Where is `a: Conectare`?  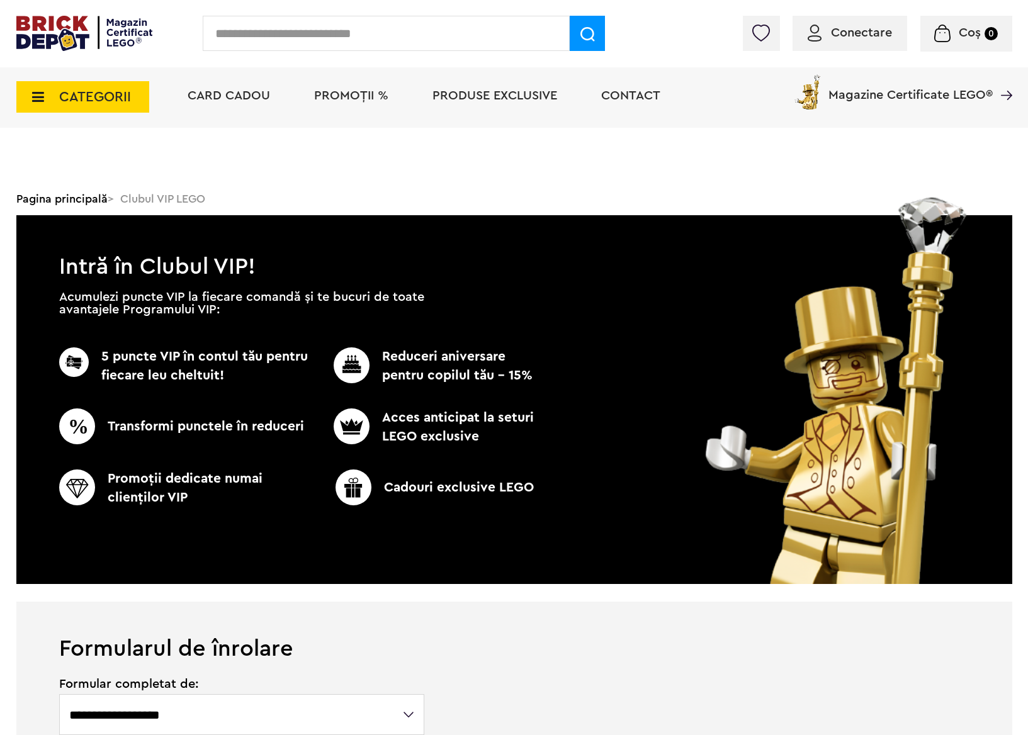 a: Conectare is located at coordinates (850, 33).